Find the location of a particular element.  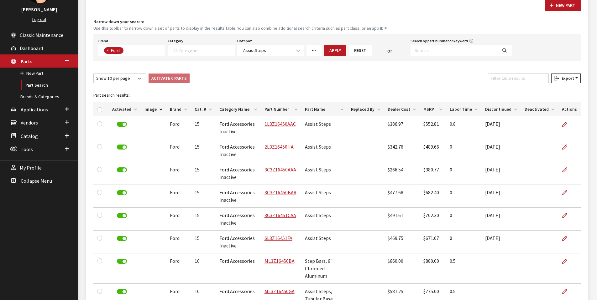

td: $702.30 is located at coordinates (433, 219).